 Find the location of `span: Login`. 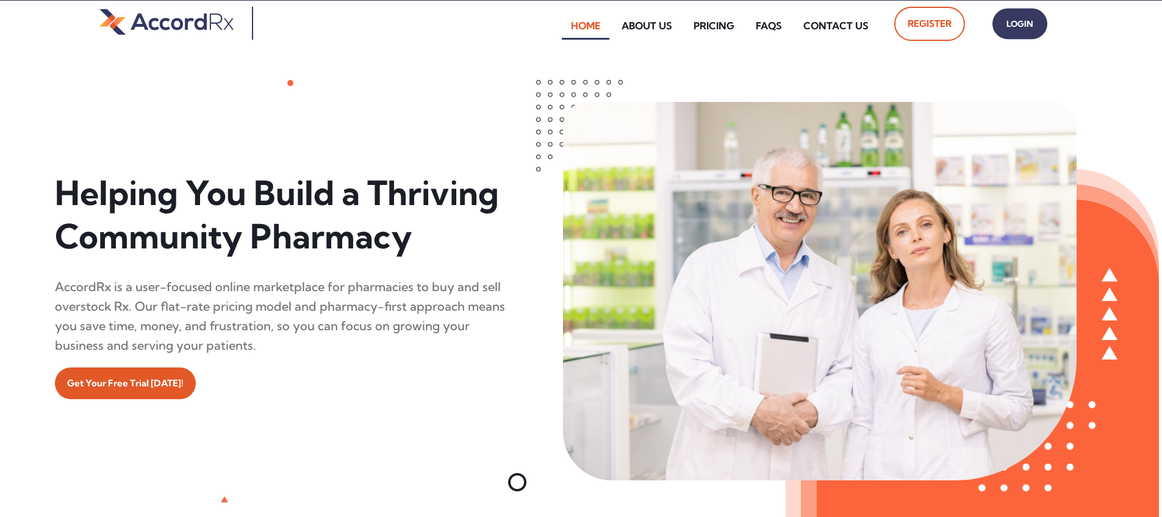

span: Login is located at coordinates (1020, 24).